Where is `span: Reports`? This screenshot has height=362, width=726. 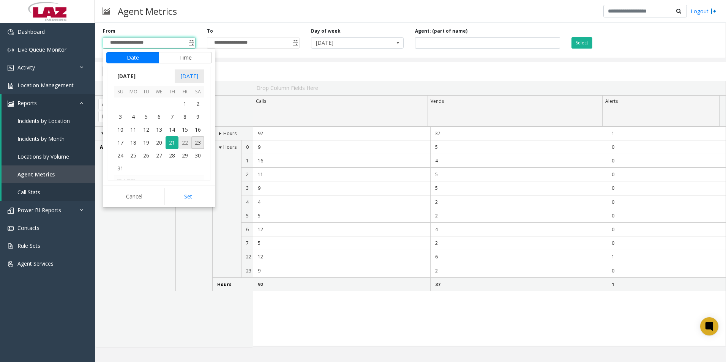
span: Reports is located at coordinates (27, 103).